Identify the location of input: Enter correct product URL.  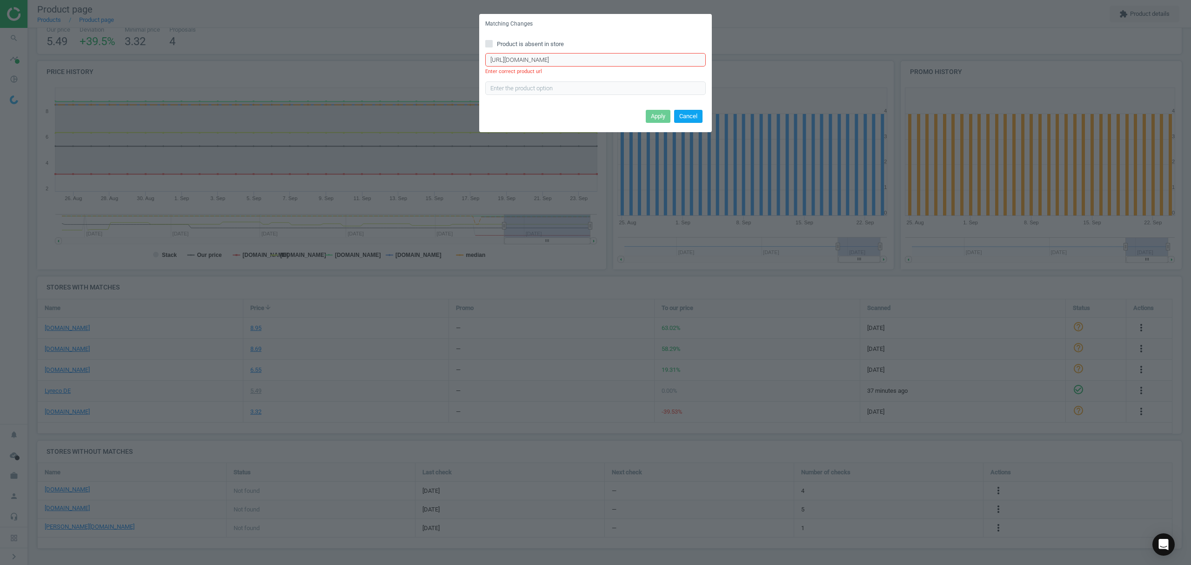
(595, 60).